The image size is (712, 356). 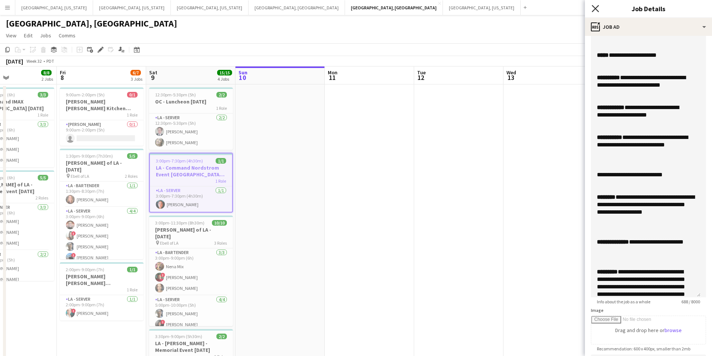 I want to click on span: 10, so click(x=242, y=77).